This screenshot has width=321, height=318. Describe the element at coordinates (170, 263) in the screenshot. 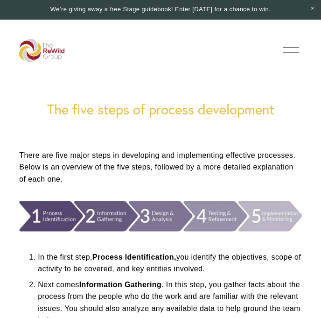

I see `p: In the first step, you identify the objectives, scope of activity to be covered, and key entities...` at that location.